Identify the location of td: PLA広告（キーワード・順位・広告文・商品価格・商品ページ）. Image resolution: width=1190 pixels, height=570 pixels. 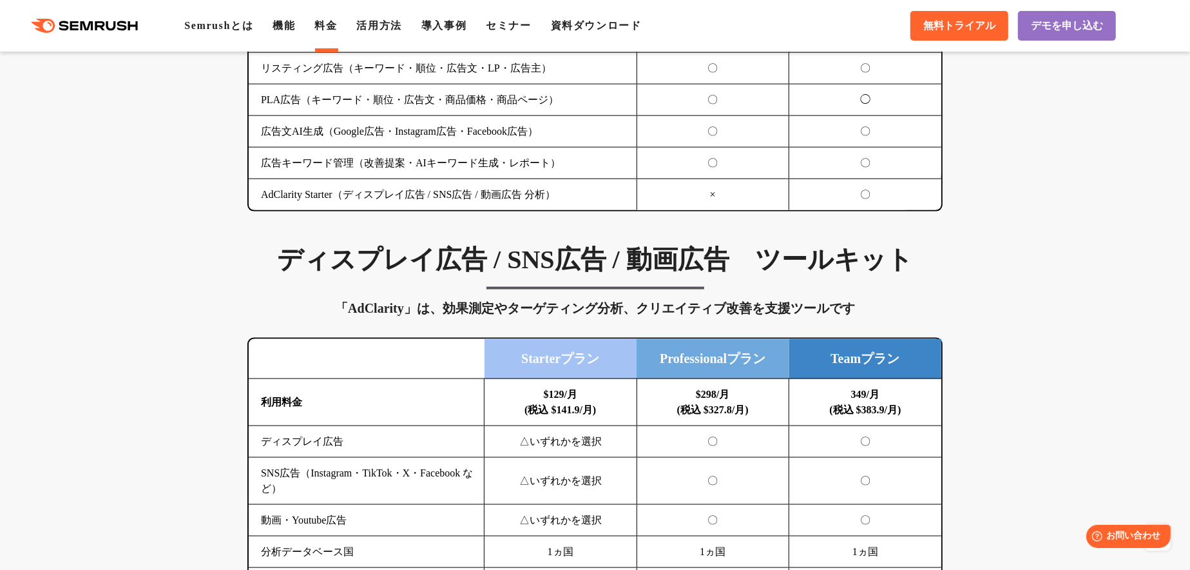
(443, 100).